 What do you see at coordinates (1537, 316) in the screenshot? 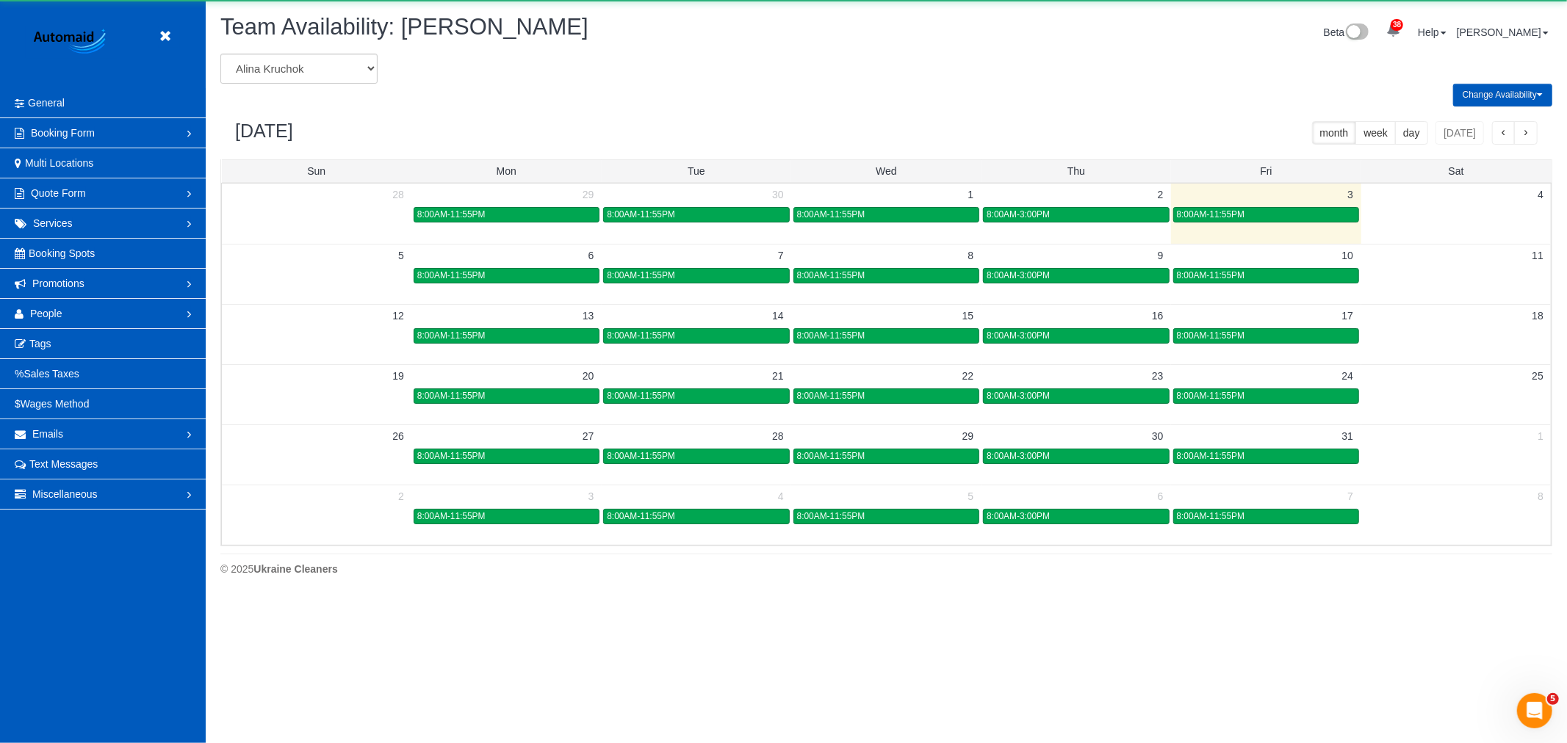
I see `a: 18` at bounding box center [1537, 316].